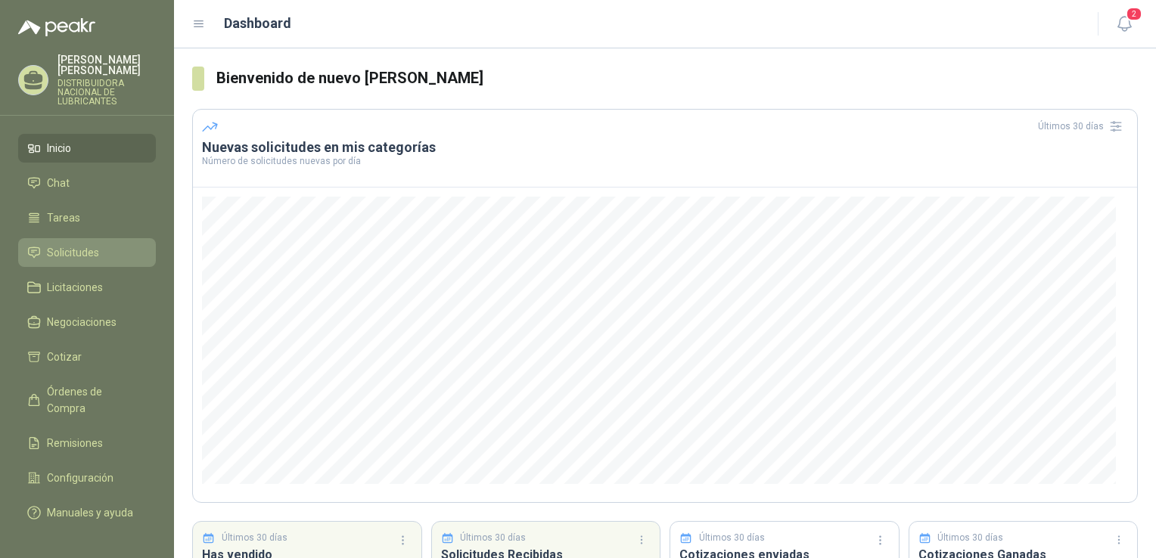  Describe the element at coordinates (87, 322) in the screenshot. I see `a: Negociaciones` at that location.